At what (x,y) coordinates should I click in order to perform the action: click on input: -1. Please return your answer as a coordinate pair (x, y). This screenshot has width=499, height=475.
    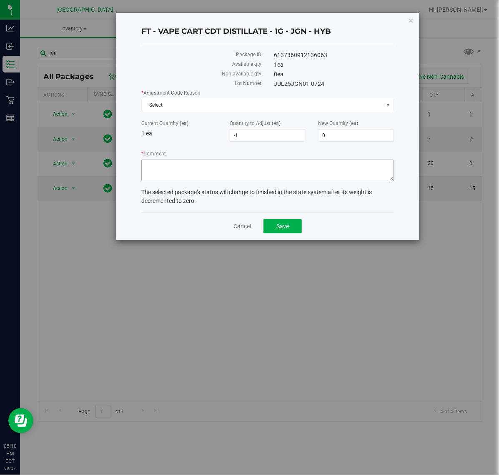
    Looking at the image, I should click on (267, 135).